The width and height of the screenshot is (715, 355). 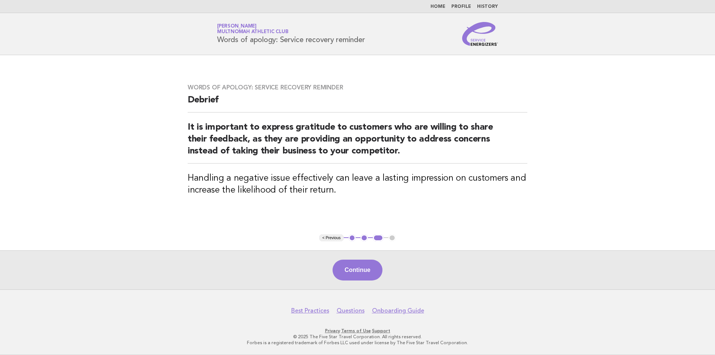 What do you see at coordinates (357, 337) in the screenshot?
I see `p: © 2025 The Five Star Travel Corporation. All rights reserved.` at bounding box center [357, 337].